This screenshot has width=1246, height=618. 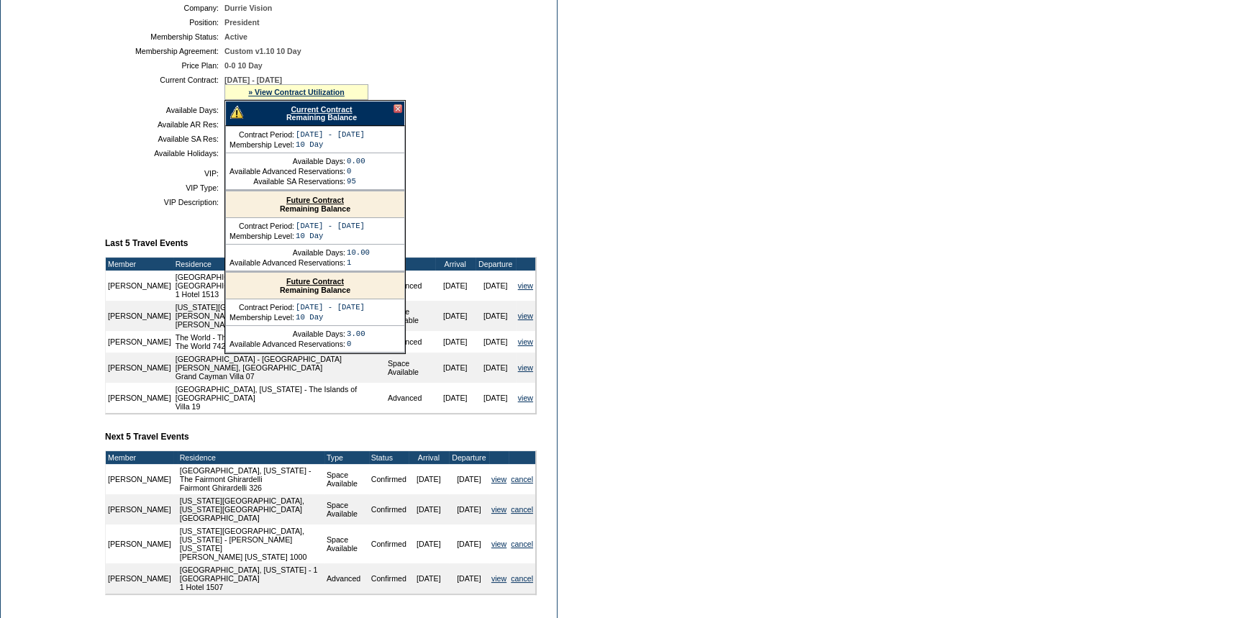 What do you see at coordinates (165, 139) in the screenshot?
I see `td: Available SA Res:` at bounding box center [165, 139].